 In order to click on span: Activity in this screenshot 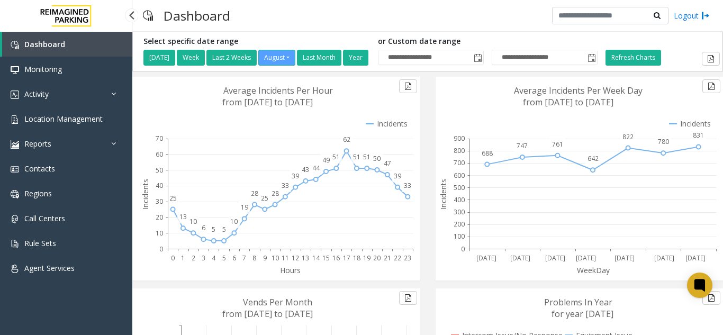, I will do `click(37, 94)`.